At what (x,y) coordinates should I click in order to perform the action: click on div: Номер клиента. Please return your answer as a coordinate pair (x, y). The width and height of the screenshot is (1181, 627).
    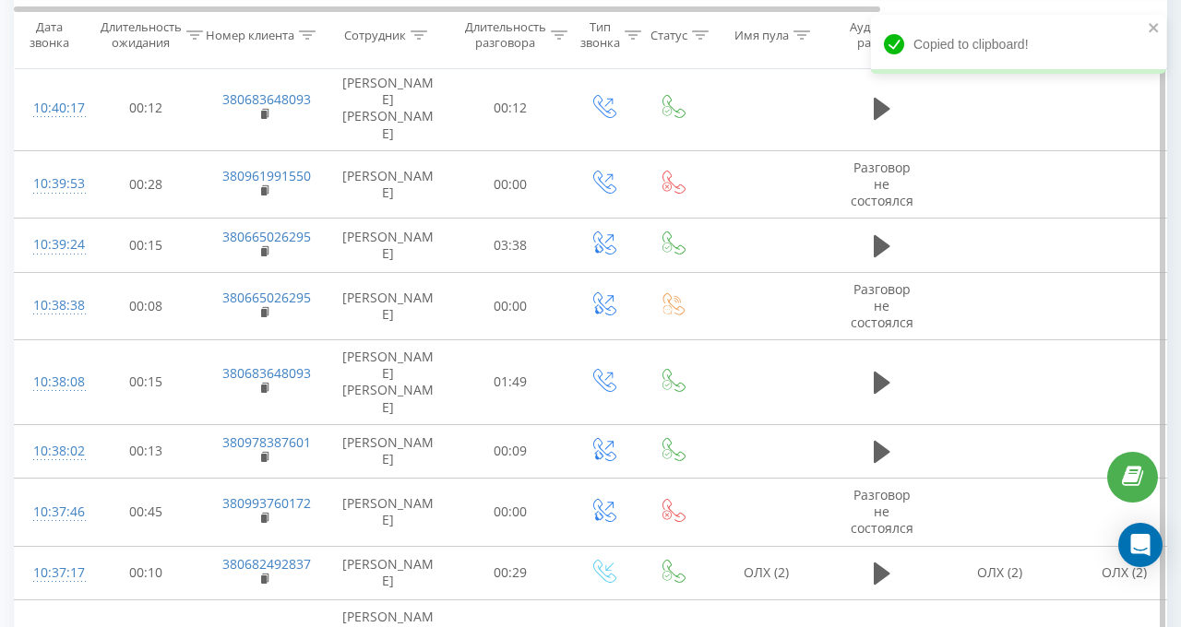
    Looking at the image, I should click on (250, 34).